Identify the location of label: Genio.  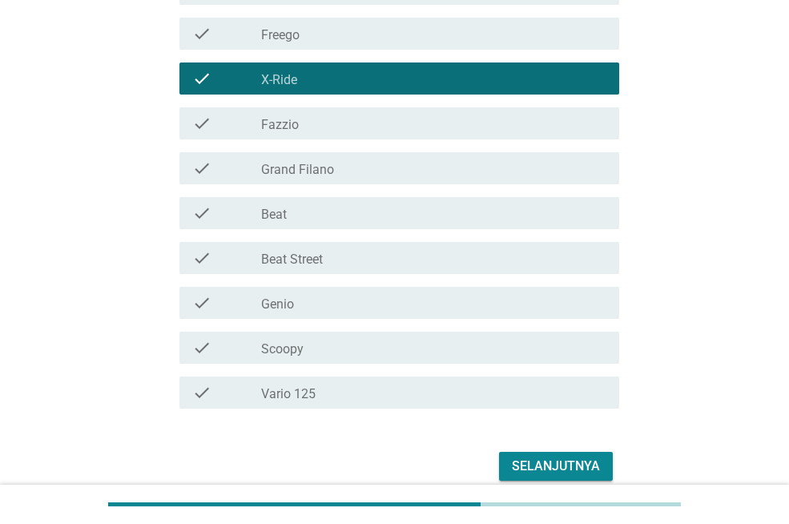
(277, 304).